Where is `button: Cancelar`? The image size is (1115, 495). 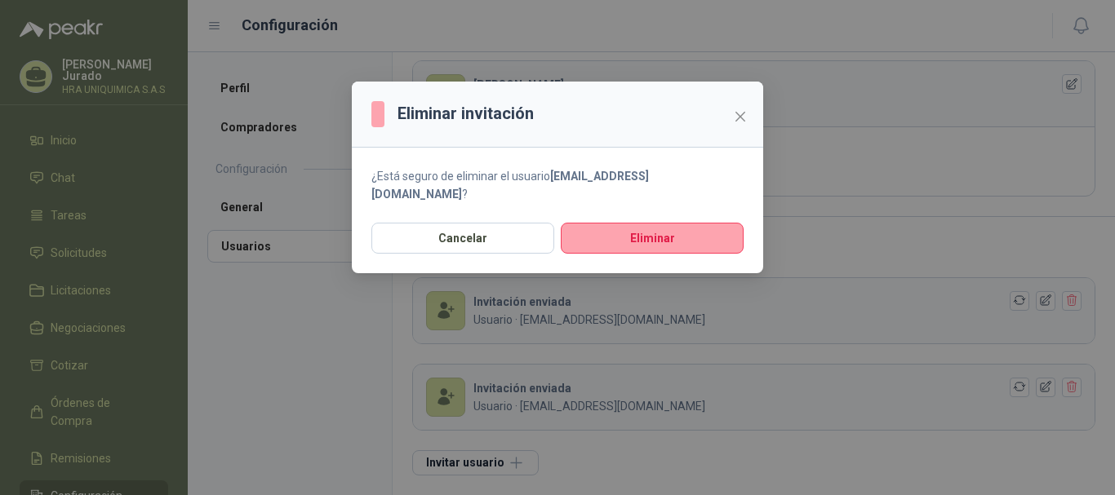 button: Cancelar is located at coordinates (463, 238).